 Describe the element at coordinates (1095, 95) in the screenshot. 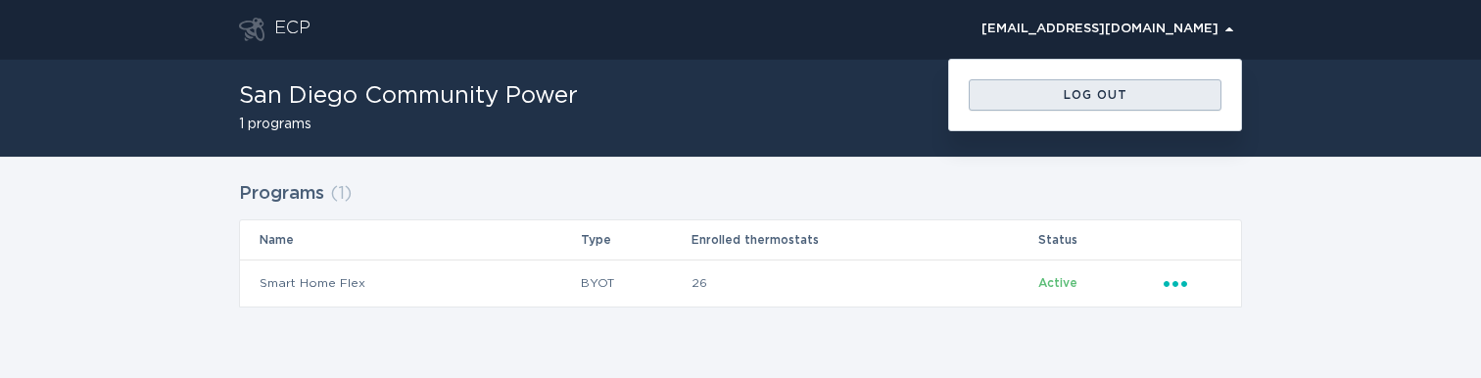

I see `div: Log out` at that location.